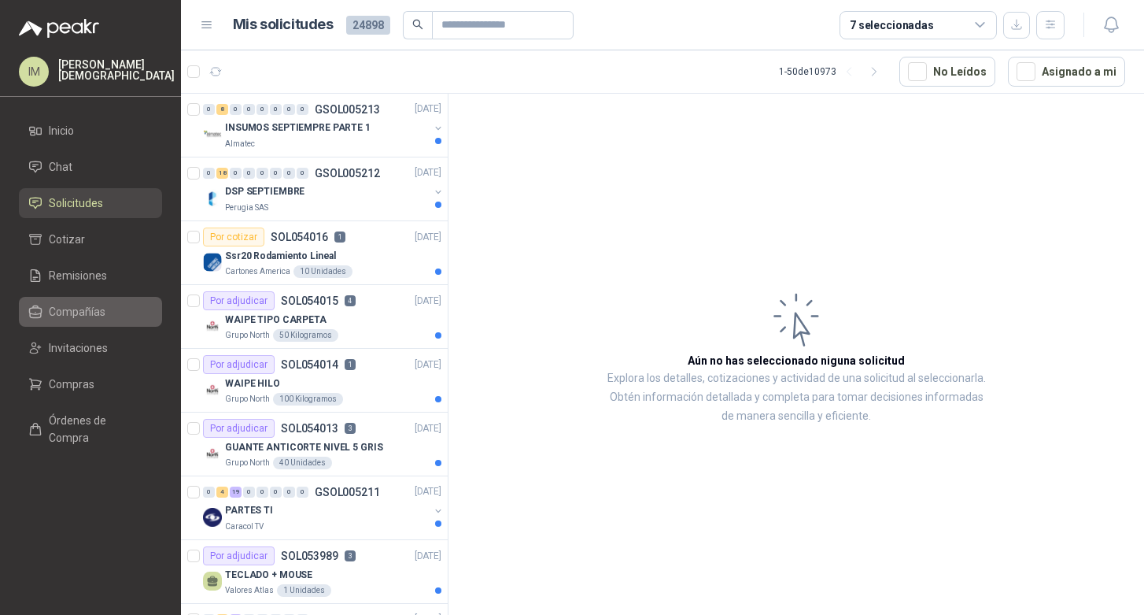  What do you see at coordinates (90, 348) in the screenshot?
I see `a: Invitaciones` at bounding box center [90, 348].